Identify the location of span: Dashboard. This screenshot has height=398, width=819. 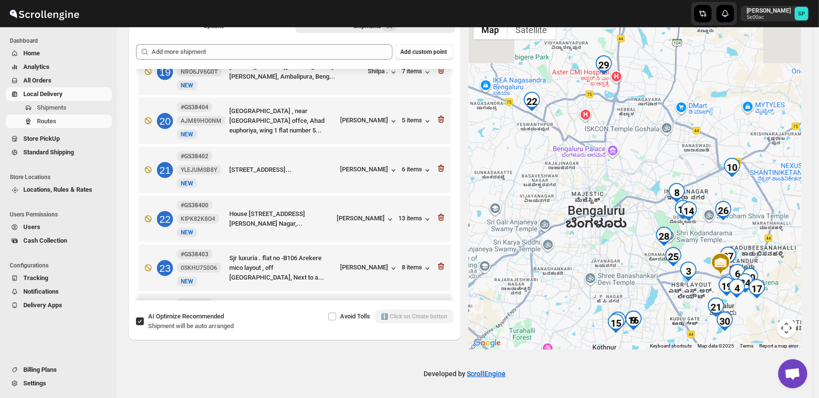
(61, 41).